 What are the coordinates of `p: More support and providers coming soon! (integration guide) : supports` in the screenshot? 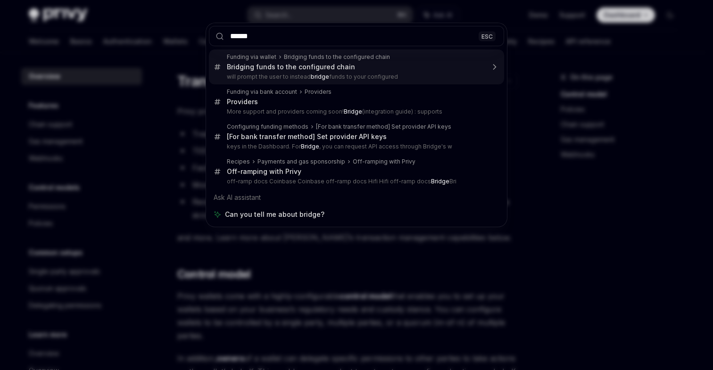 It's located at (356, 112).